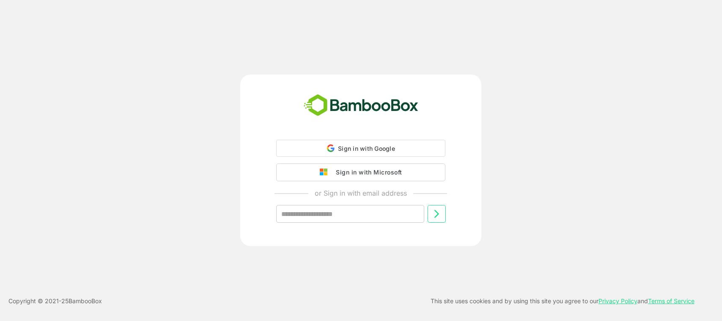  I want to click on p: This site uses cookies and by using this site you agree to our and, so click(563, 301).